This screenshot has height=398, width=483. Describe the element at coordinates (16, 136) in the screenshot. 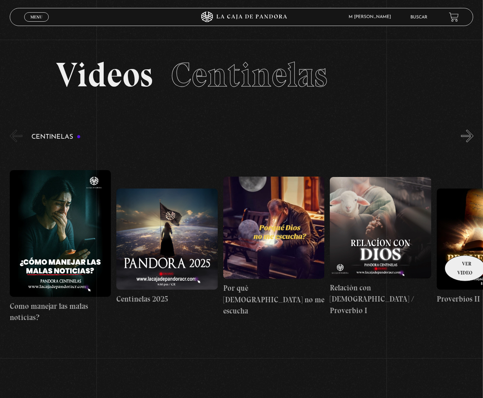

I see `button: Previous` at that location.